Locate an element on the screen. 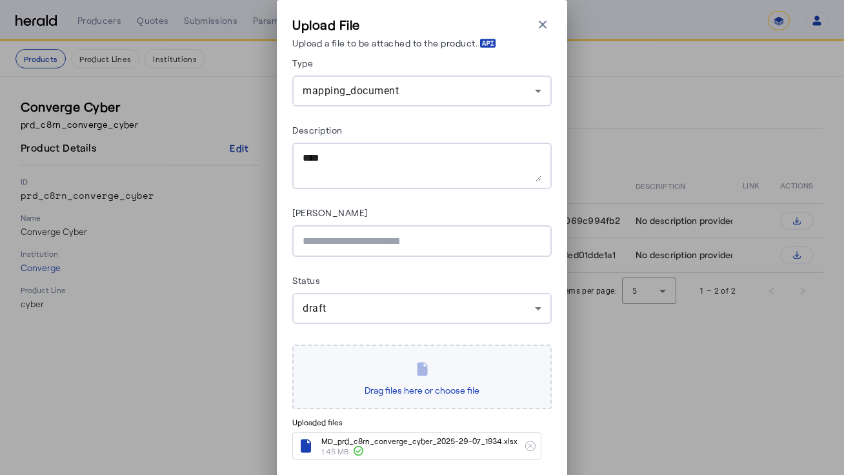 The height and width of the screenshot is (475, 844). h3: Upload File is located at coordinates (394, 25).